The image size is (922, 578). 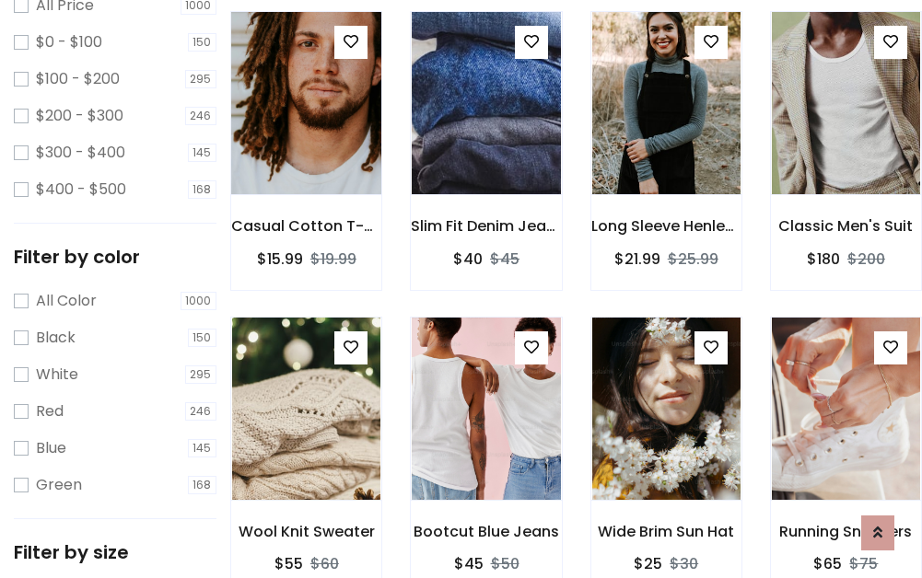 What do you see at coordinates (823, 259) in the screenshot?
I see `h6: $180` at bounding box center [823, 259].